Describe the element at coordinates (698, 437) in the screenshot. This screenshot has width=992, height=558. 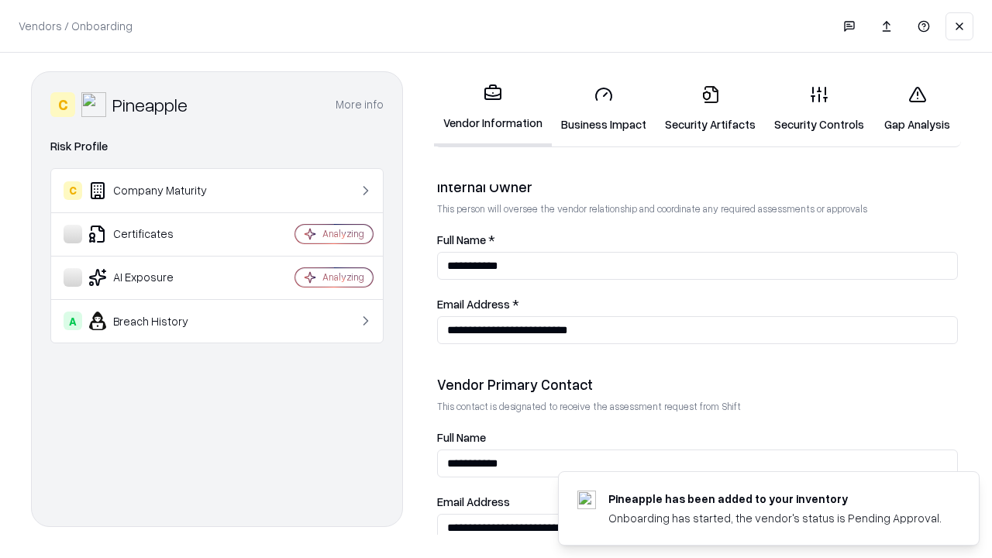
I see `label: Full Name` at that location.